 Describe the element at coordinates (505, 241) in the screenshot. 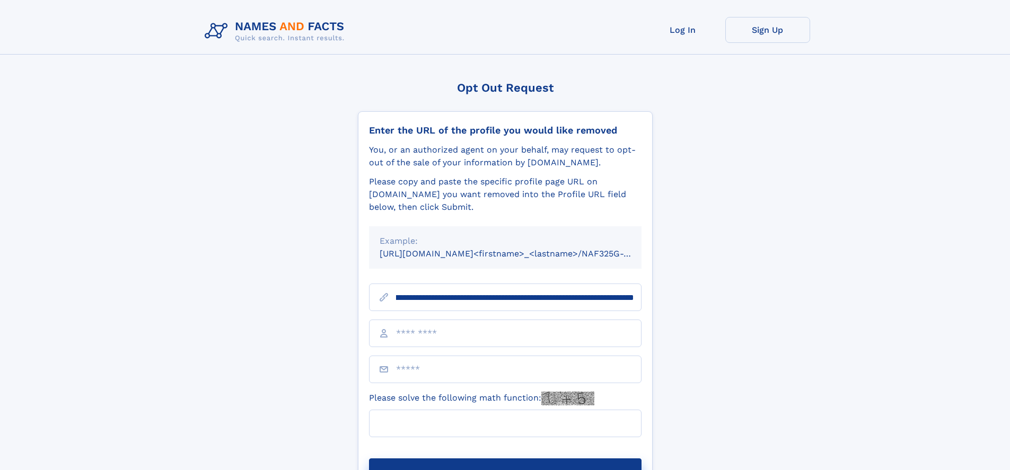

I see `div: Example:` at that location.